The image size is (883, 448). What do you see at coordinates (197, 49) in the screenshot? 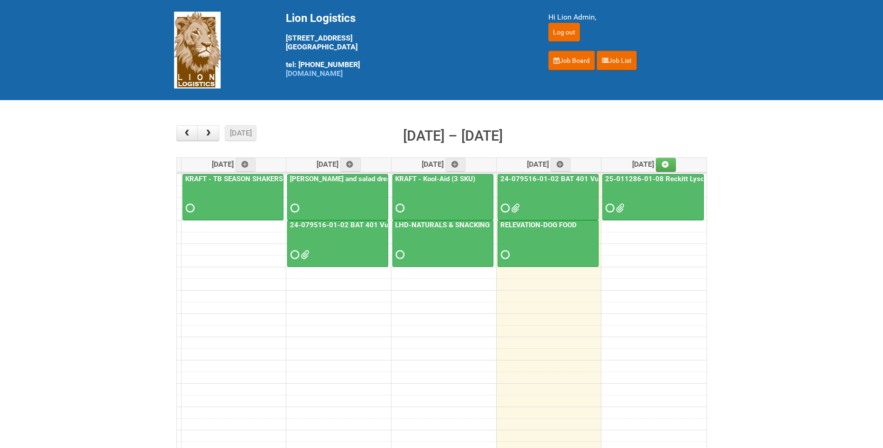
I see `a: Lion Logistics` at bounding box center [197, 49].